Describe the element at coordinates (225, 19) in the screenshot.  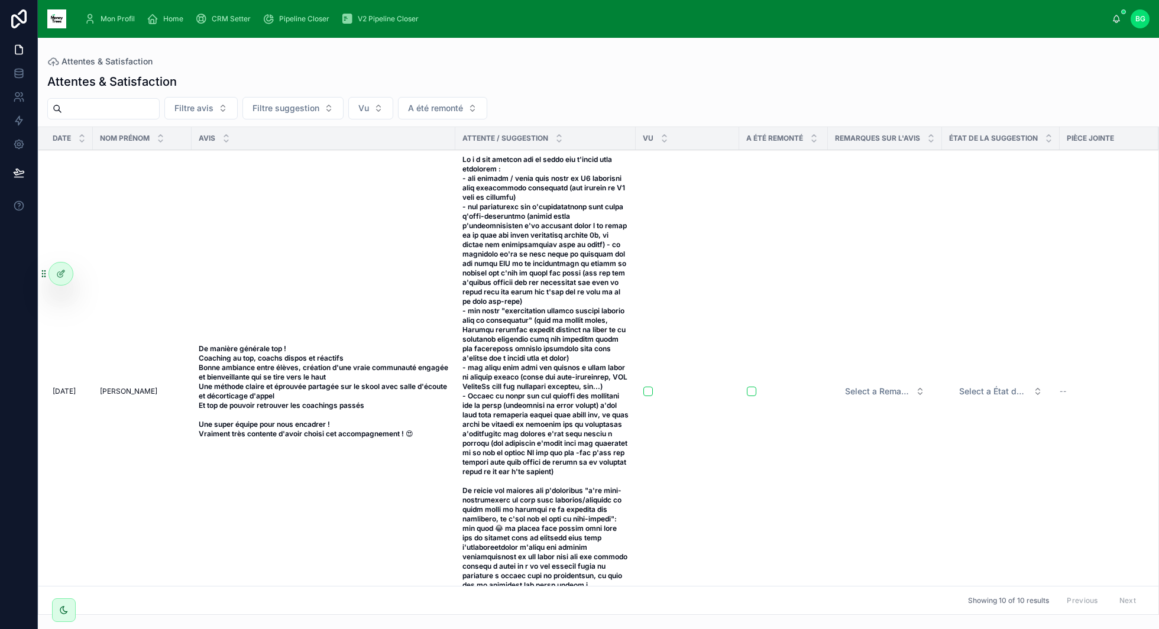
I see `a: CRM Setter` at that location.